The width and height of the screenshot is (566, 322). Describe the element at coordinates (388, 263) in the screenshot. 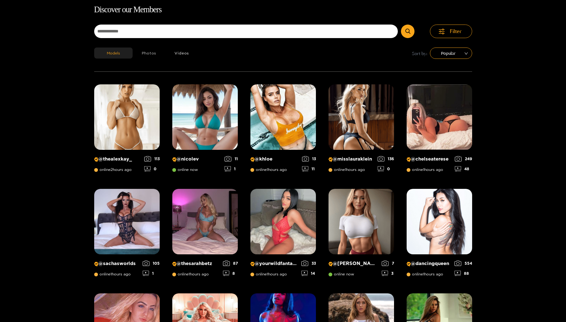

I see `div: 7` at that location.